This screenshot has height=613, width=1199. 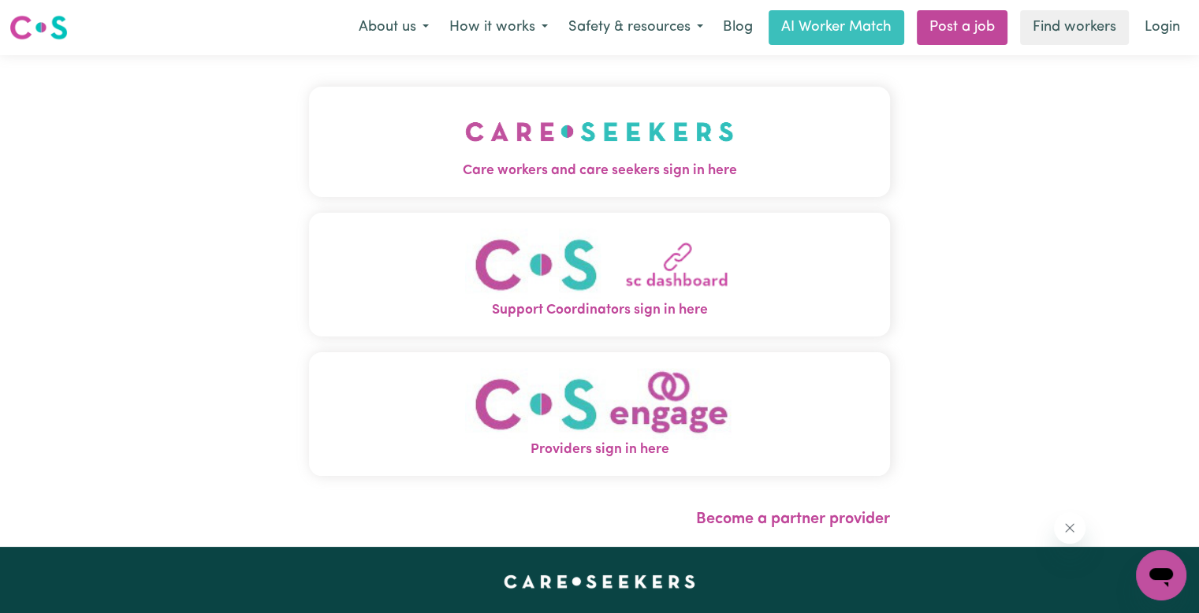 What do you see at coordinates (599, 171) in the screenshot?
I see `span: Care workers and care seekers sign in here` at bounding box center [599, 171].